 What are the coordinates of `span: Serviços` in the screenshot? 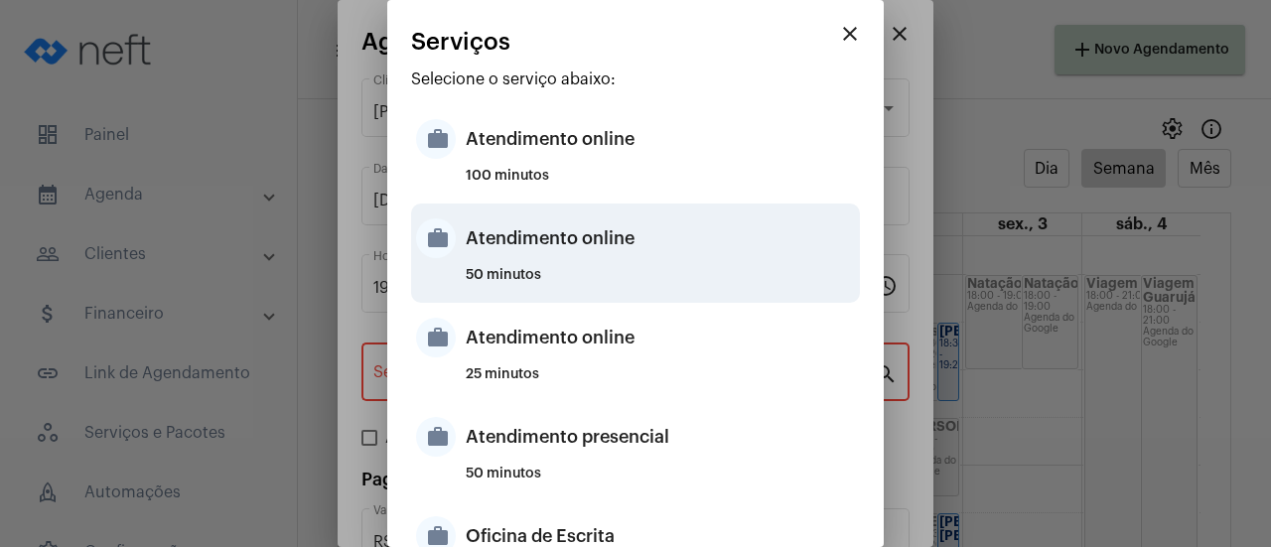 It's located at (461, 42).